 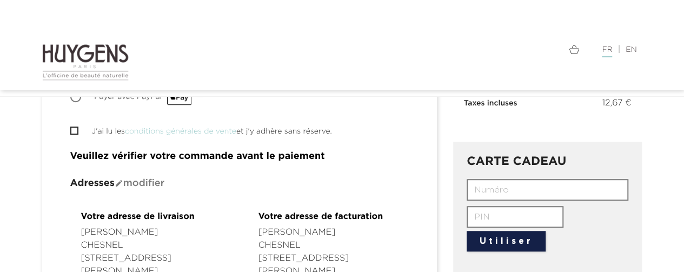 What do you see at coordinates (239, 157) in the screenshot?
I see `h4: Veuillez vérifier votre commande avant le paiement` at bounding box center [239, 157].